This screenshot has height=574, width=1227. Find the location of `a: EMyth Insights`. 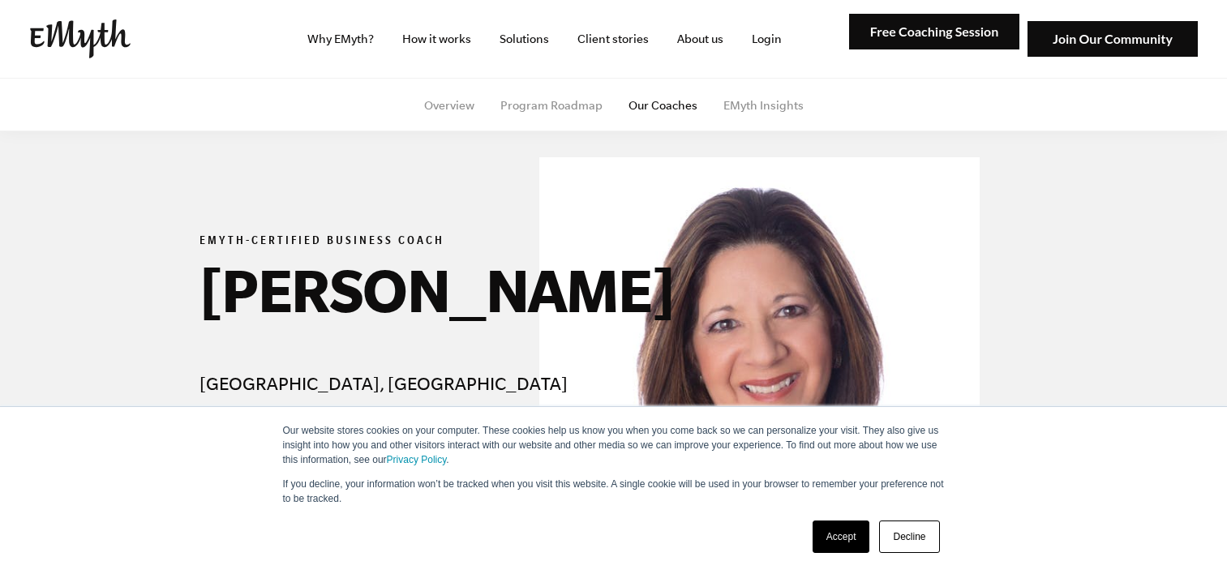

a: EMyth Insights is located at coordinates (763, 105).